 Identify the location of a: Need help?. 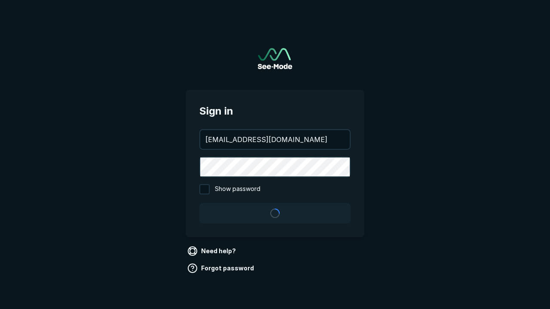
(212, 251).